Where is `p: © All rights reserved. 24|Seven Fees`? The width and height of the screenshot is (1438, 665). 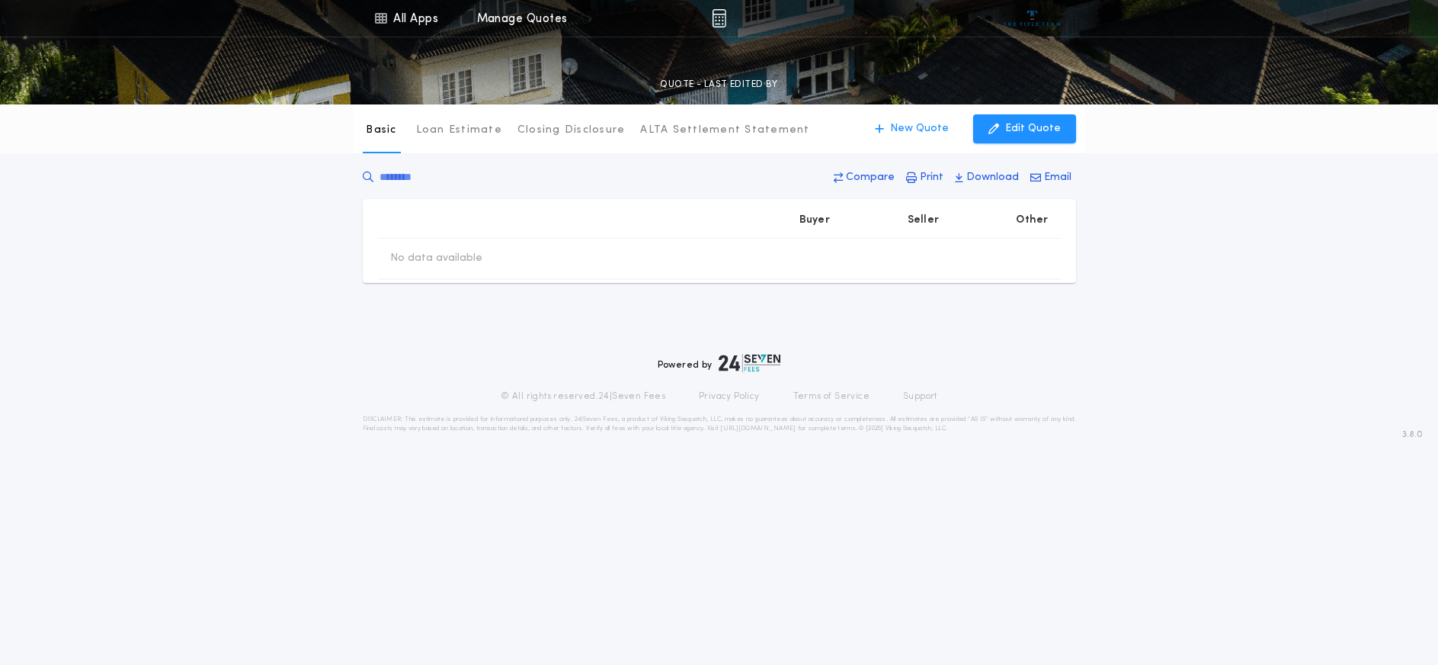 p: © All rights reserved. 24|Seven Fees is located at coordinates (583, 396).